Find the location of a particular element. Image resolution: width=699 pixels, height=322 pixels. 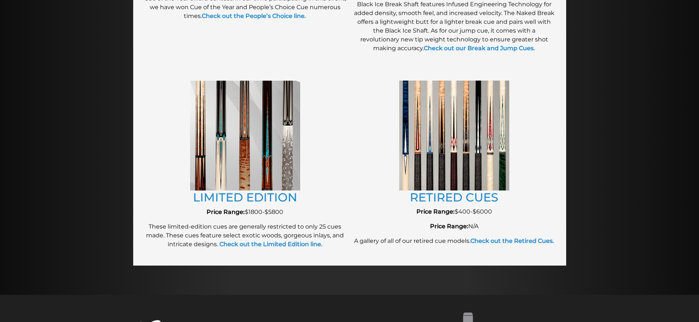

strong: Check out the Limited Edition line. is located at coordinates (271, 244).